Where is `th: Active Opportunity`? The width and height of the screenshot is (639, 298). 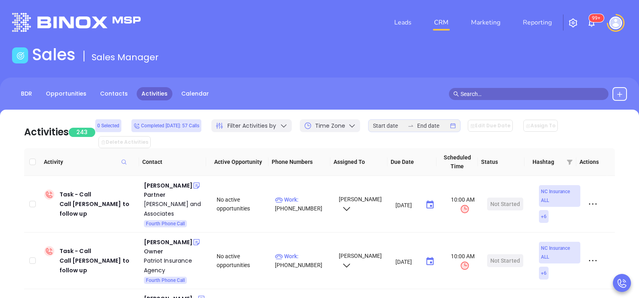 th: Active Opportunity is located at coordinates (237, 162).